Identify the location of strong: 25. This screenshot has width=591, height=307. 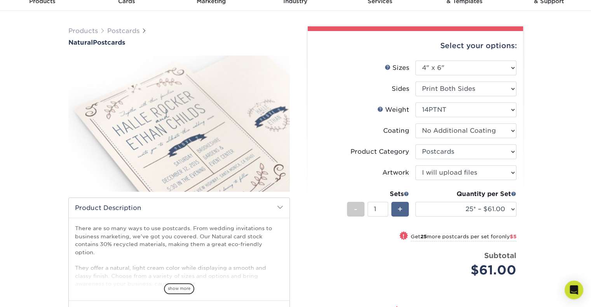
(424, 237).